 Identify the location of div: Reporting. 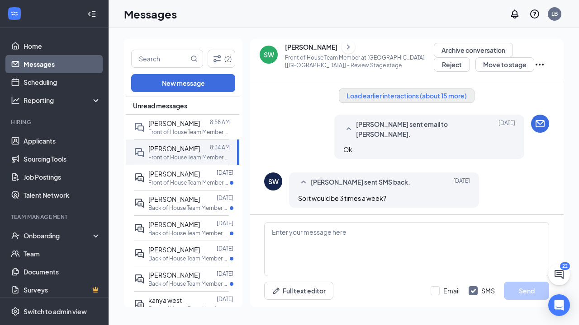
(62, 100).